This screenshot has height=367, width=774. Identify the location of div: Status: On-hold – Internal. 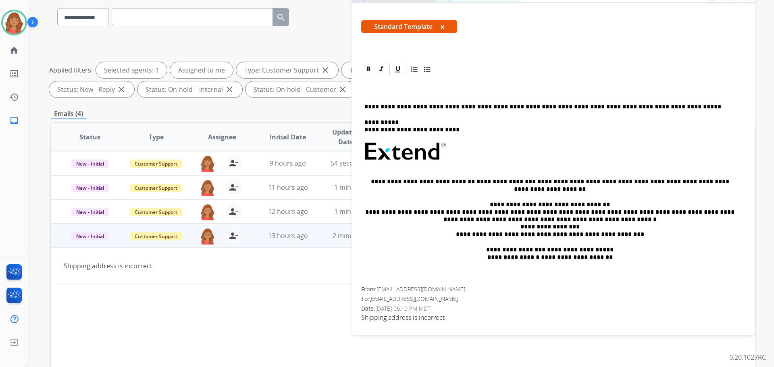
(190, 89).